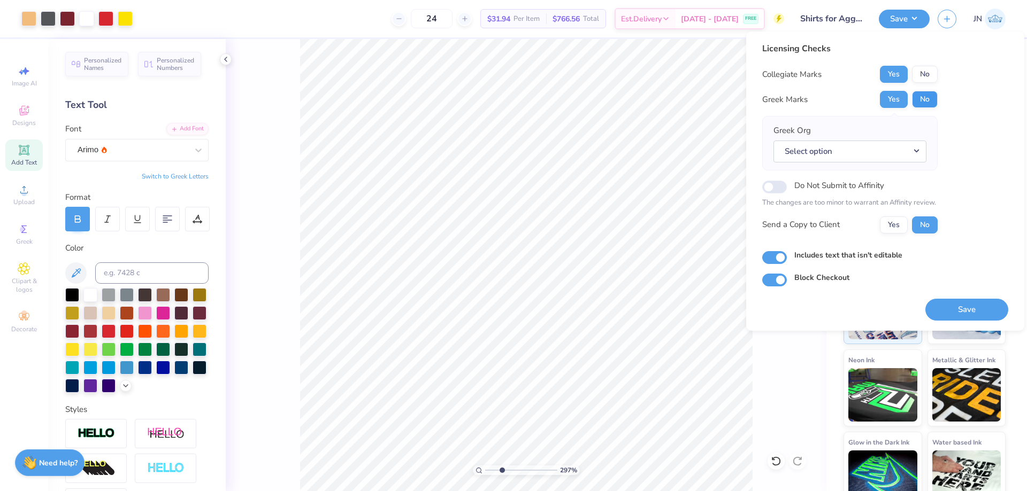 The image size is (1027, 491). Describe the element at coordinates (882, 395) in the screenshot. I see `img: Neon Ink` at that location.